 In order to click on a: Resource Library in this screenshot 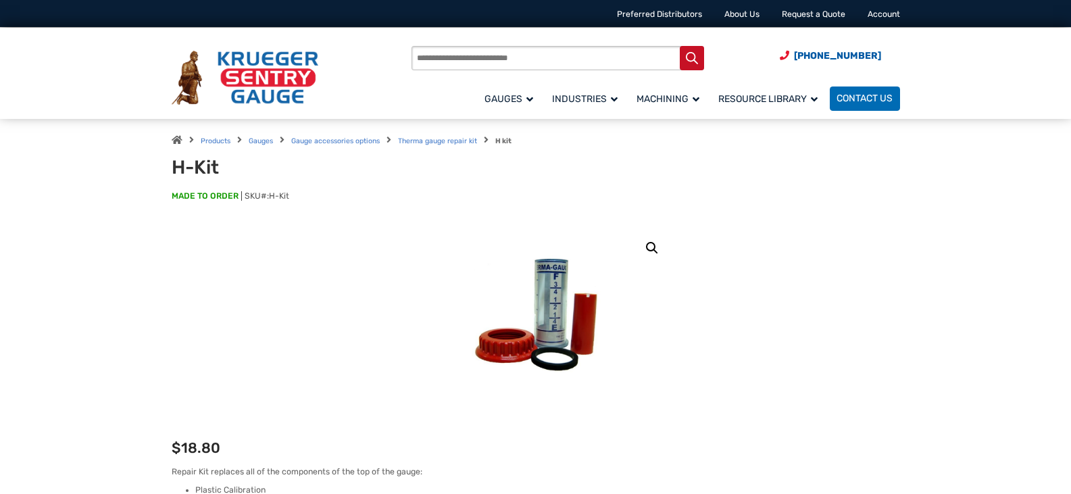, I will do `click(770, 98)`.